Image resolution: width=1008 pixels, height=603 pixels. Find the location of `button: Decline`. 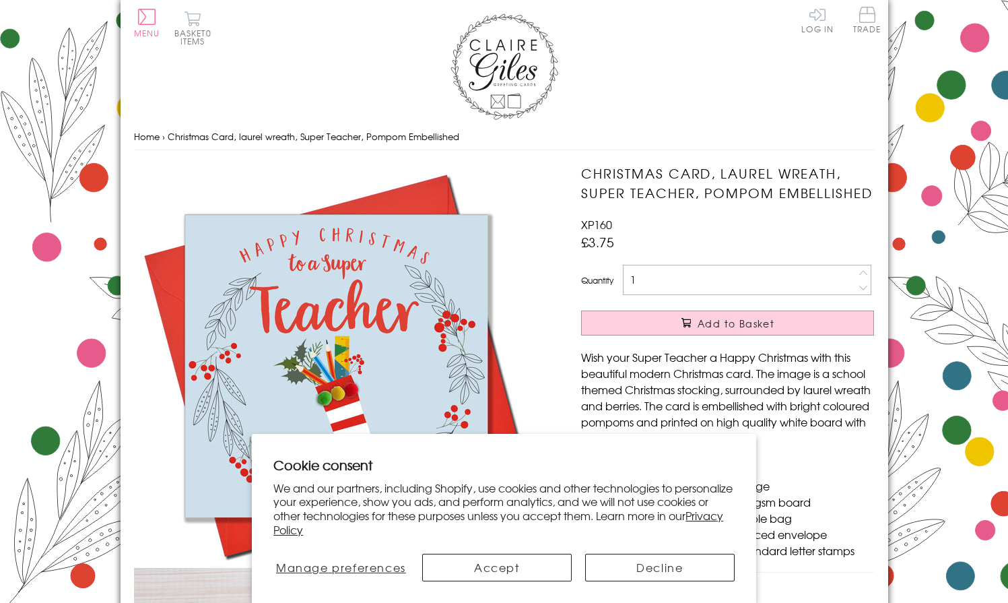

button: Decline is located at coordinates (660, 567).